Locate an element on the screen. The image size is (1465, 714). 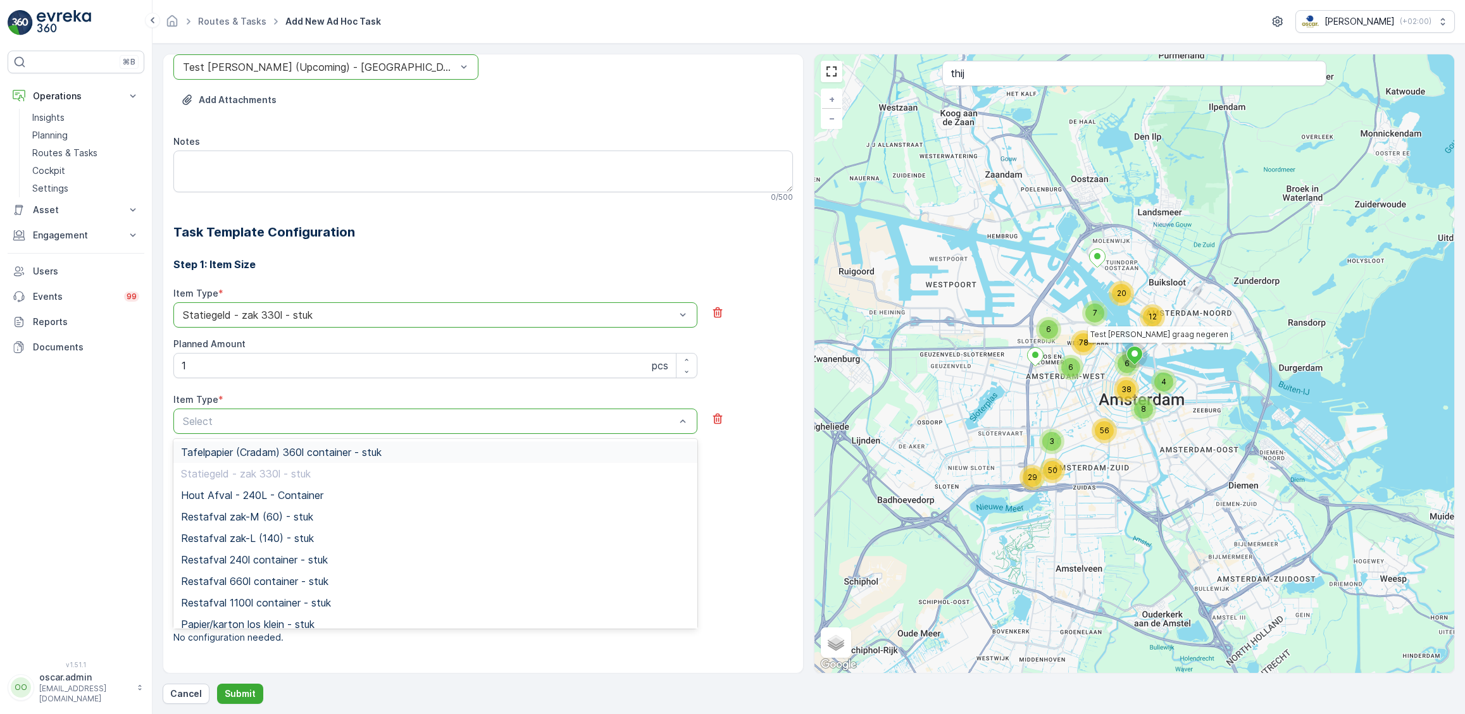
p: Routes & Tasks is located at coordinates (65, 153).